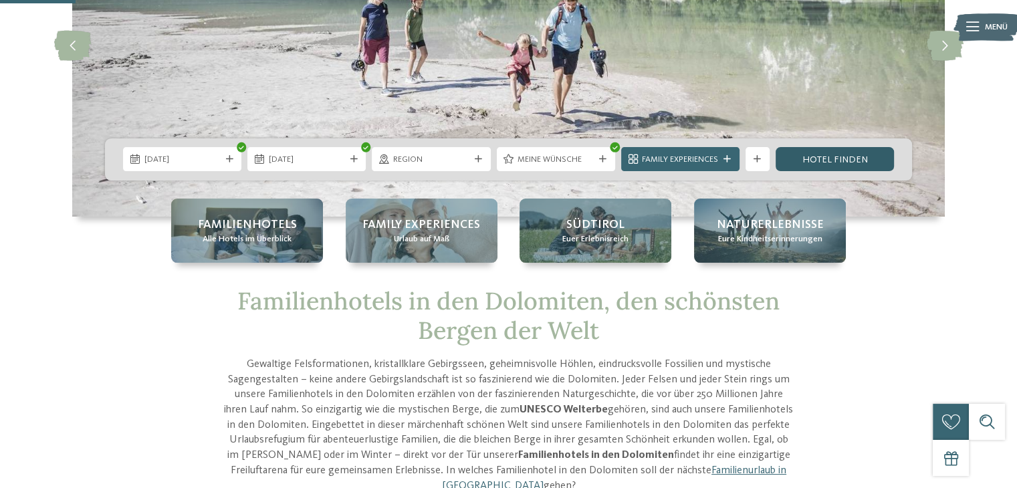 Image resolution: width=1017 pixels, height=488 pixels. Describe the element at coordinates (555, 160) in the screenshot. I see `span: Meine Wünsche` at that location.